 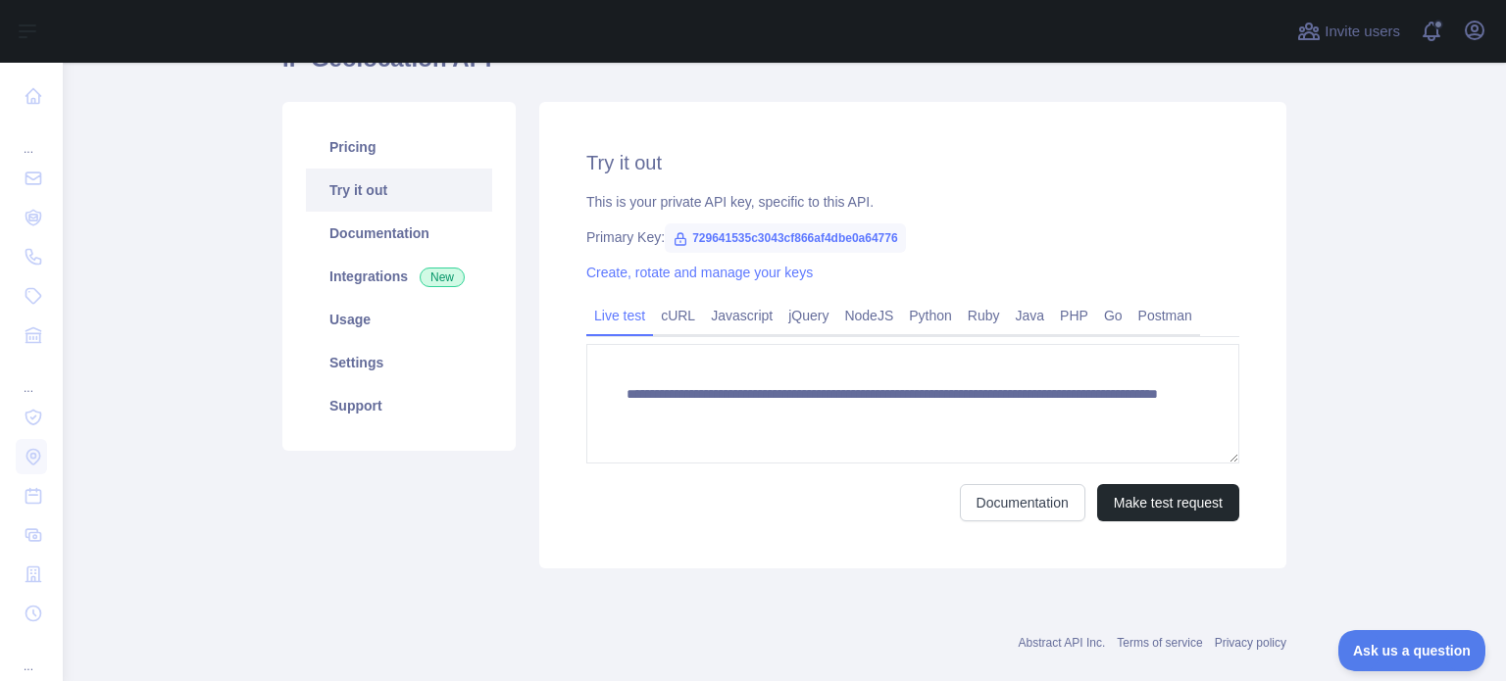 What do you see at coordinates (1062, 643) in the screenshot?
I see `a: Abstract API Inc.` at bounding box center [1062, 643].